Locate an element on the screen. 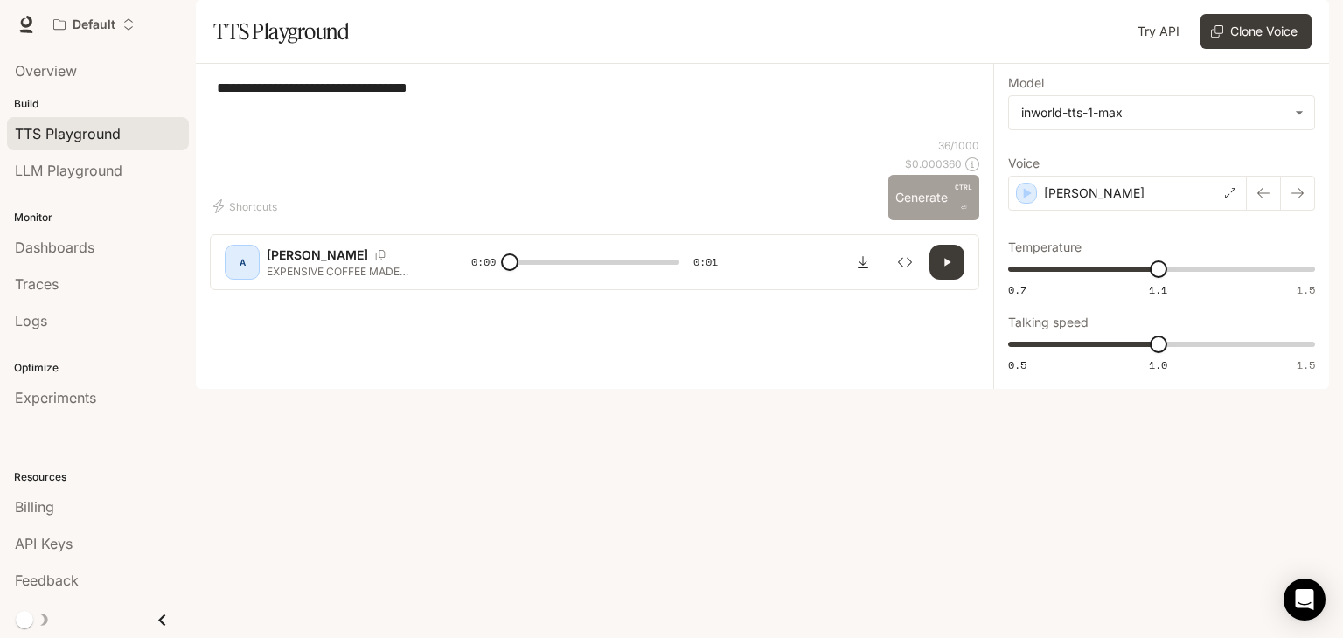 The height and width of the screenshot is (638, 1343). button: Clone Voice is located at coordinates (1256, 31).